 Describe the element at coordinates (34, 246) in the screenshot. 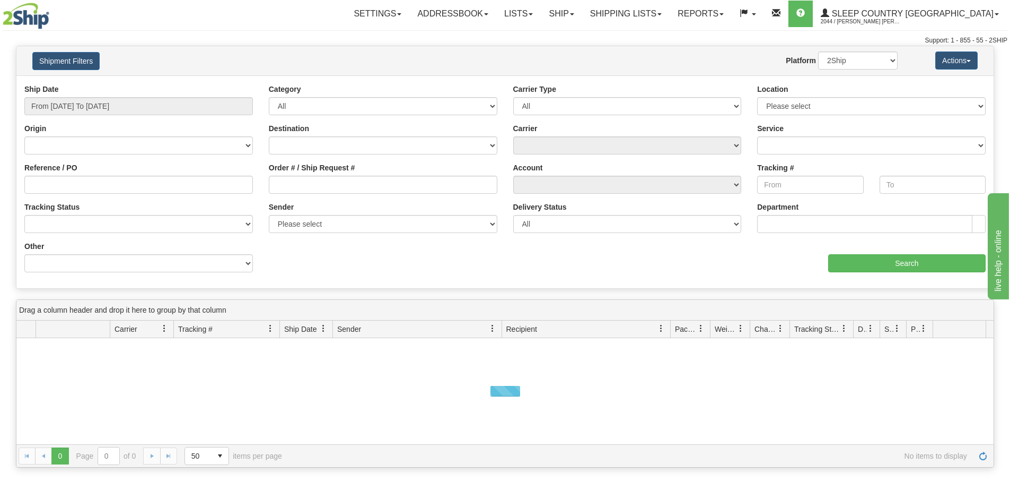

I see `label: Other` at that location.